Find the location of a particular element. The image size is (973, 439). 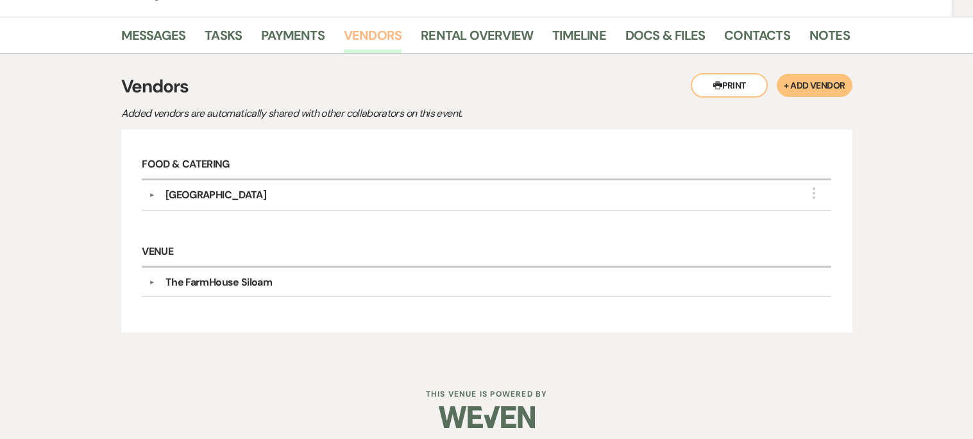

a: Tasks is located at coordinates (223, 39).